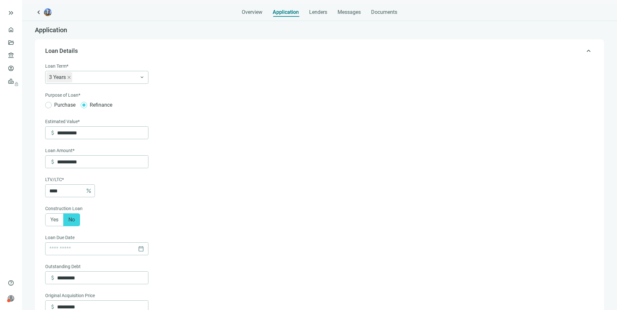 This screenshot has width=617, height=310. Describe the element at coordinates (39, 12) in the screenshot. I see `span: keyboard_arrow_left` at that location.